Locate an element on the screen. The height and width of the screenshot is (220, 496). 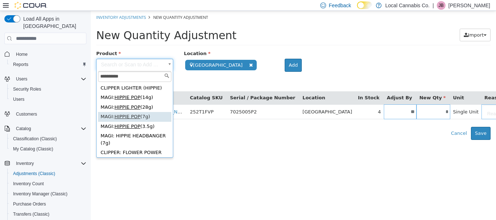
div: CLIPPER LIGHTER (HIPPIE) is located at coordinates (44, 77).